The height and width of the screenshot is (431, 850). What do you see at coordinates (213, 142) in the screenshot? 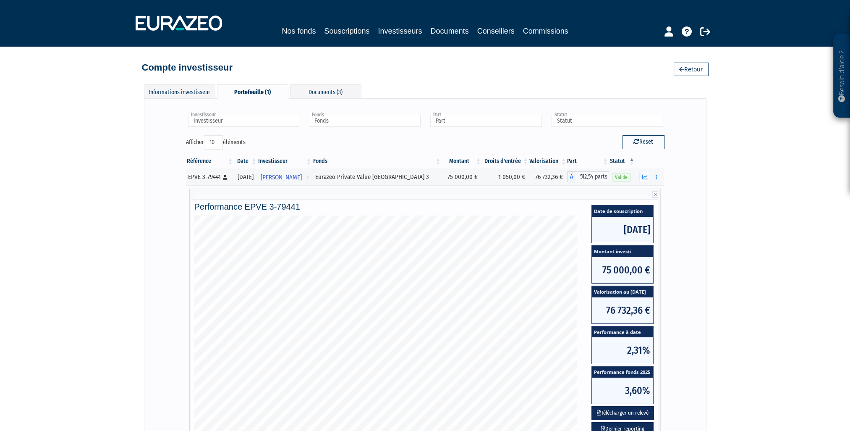
I see `select: Afficheréléments` at bounding box center [213, 142].